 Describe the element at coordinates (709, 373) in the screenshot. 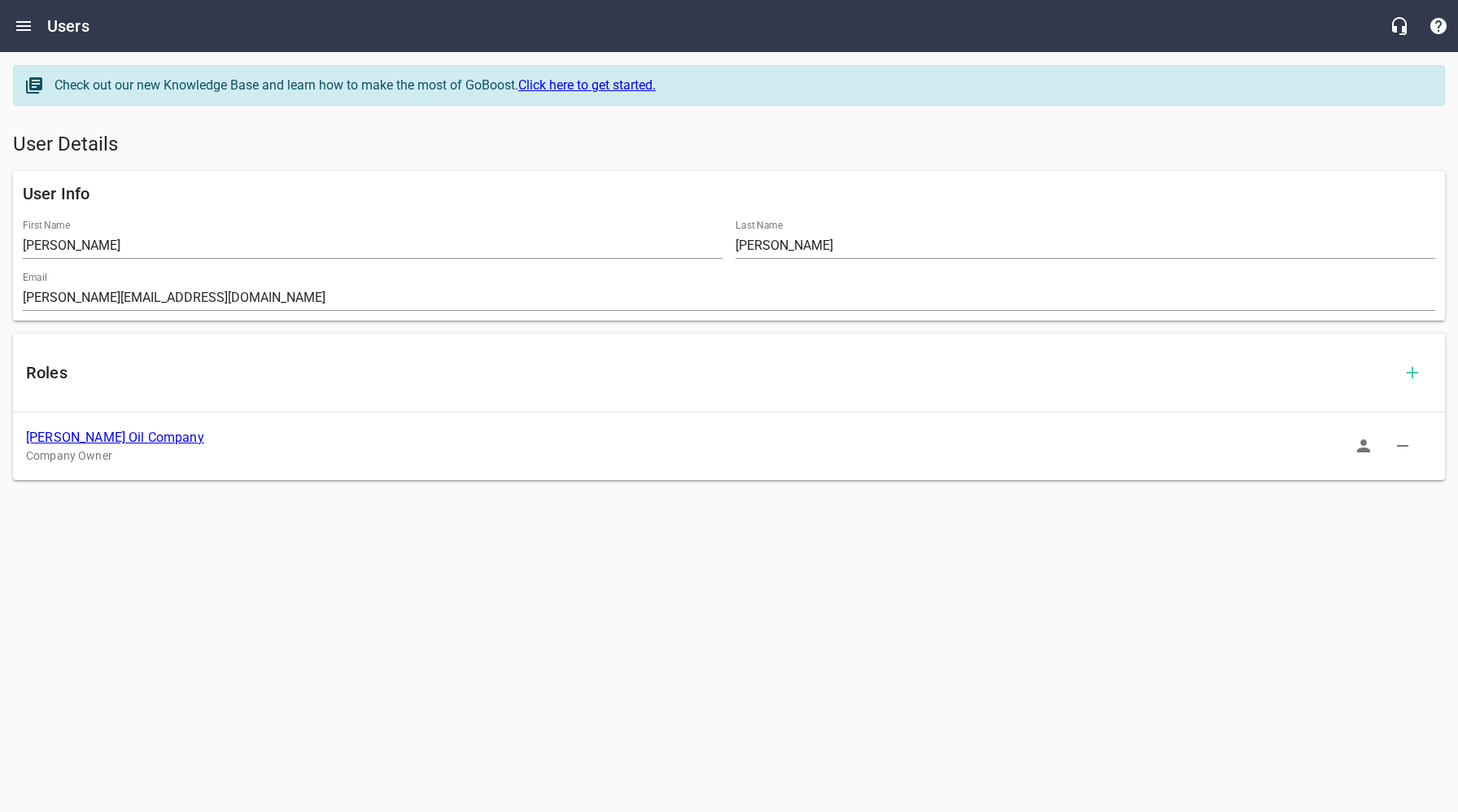

I see `h6: Roles` at that location.